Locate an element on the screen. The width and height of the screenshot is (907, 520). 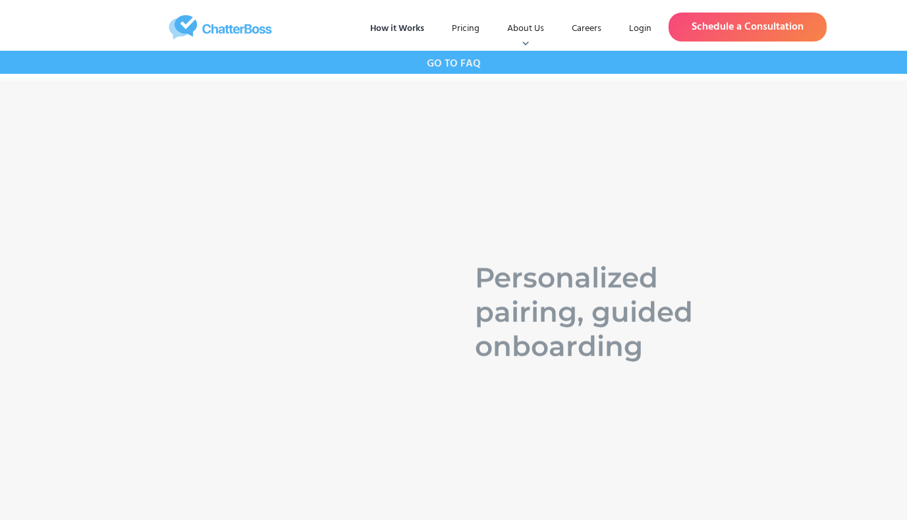
div: About Us is located at coordinates (526, 29).